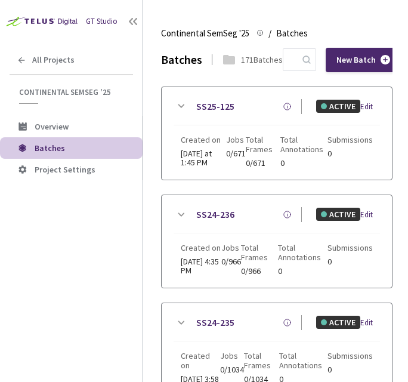 The image size is (408, 382). I want to click on a: SS24-236, so click(215, 214).